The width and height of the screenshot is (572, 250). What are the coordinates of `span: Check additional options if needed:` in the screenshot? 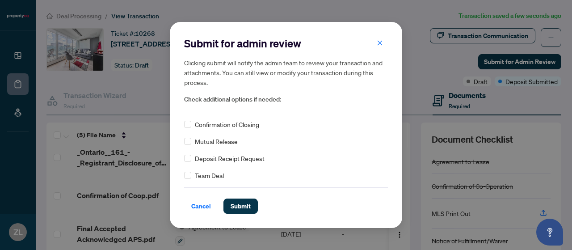 It's located at (286, 99).